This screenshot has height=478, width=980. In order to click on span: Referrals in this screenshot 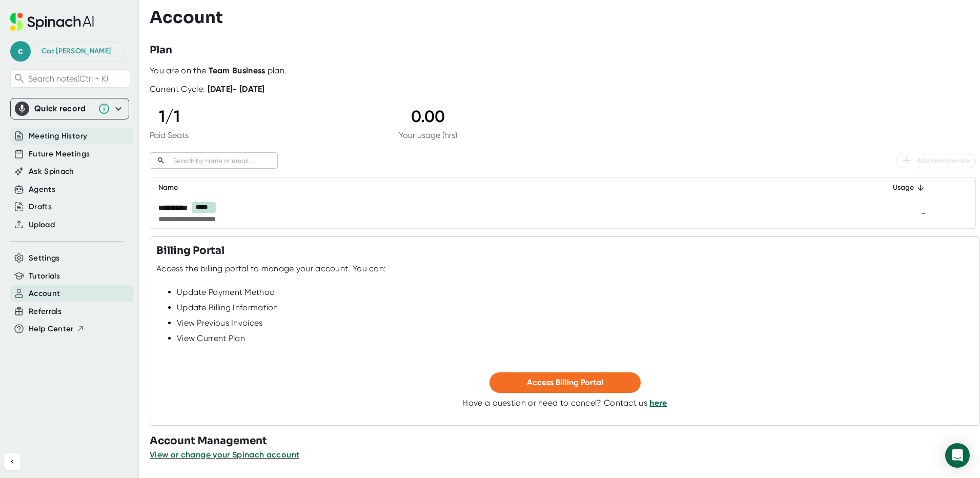, I will do `click(45, 311)`.